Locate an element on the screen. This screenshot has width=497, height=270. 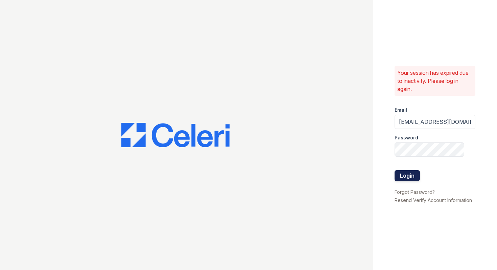
img: CE_Logo_Blue-a8612792a0a2168367f1c8372b55b34899dd931a85d93a1a3d3e32e68fde9ad4.png is located at coordinates (175, 135).